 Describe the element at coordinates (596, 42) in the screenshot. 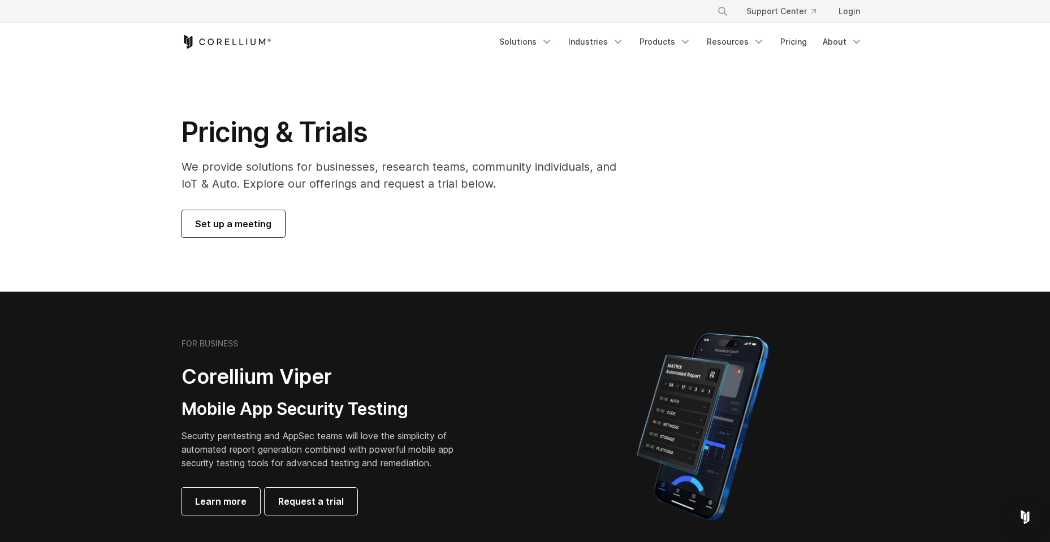

I see `a: Industries` at that location.